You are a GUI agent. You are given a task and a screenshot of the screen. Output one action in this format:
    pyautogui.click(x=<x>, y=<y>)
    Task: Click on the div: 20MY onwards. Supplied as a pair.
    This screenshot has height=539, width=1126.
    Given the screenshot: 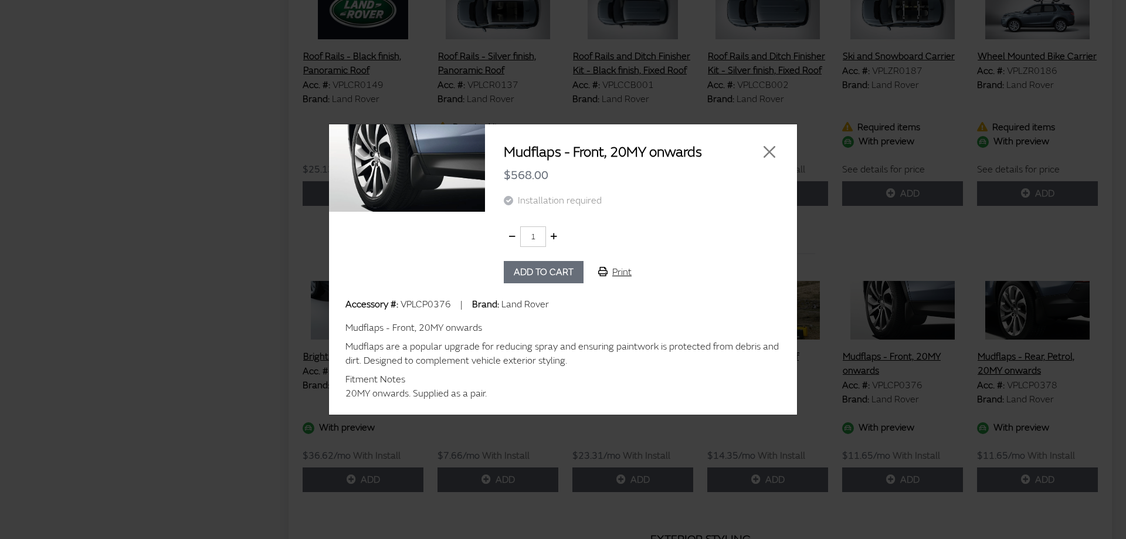 What is the action you would take?
    pyautogui.click(x=563, y=394)
    